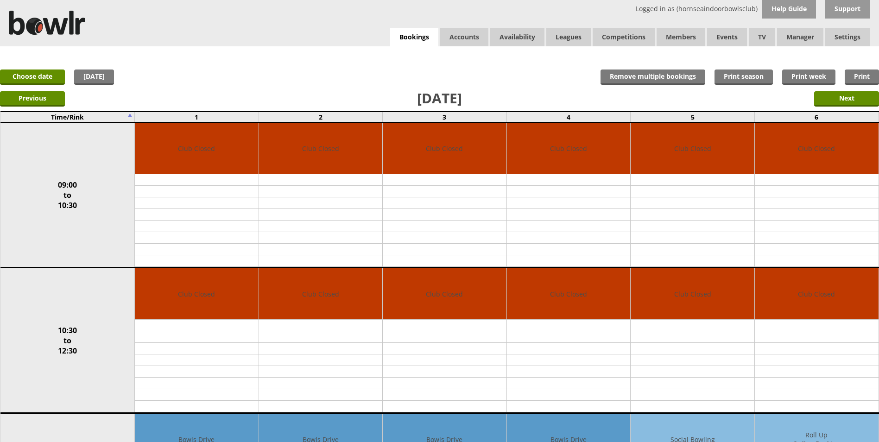 This screenshot has height=442, width=879. What do you see at coordinates (569, 37) in the screenshot?
I see `a: Leagues` at bounding box center [569, 37].